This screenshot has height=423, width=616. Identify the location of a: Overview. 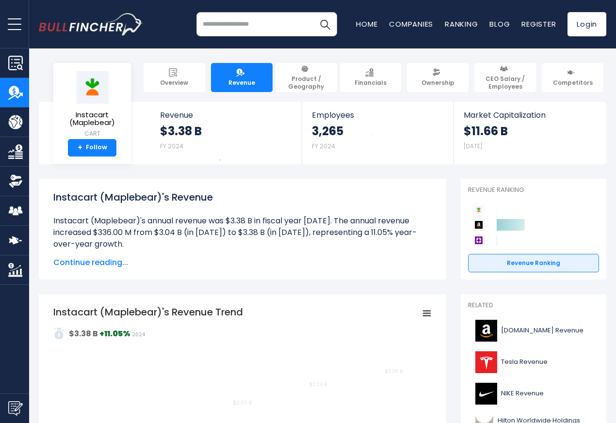
(174, 78).